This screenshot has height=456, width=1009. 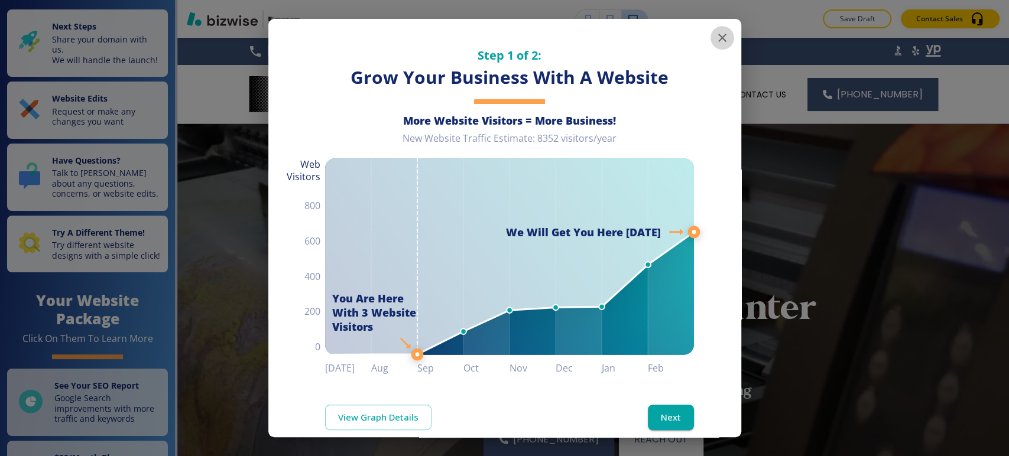 What do you see at coordinates (532, 368) in the screenshot?
I see `h6: Nov` at bounding box center [532, 368].